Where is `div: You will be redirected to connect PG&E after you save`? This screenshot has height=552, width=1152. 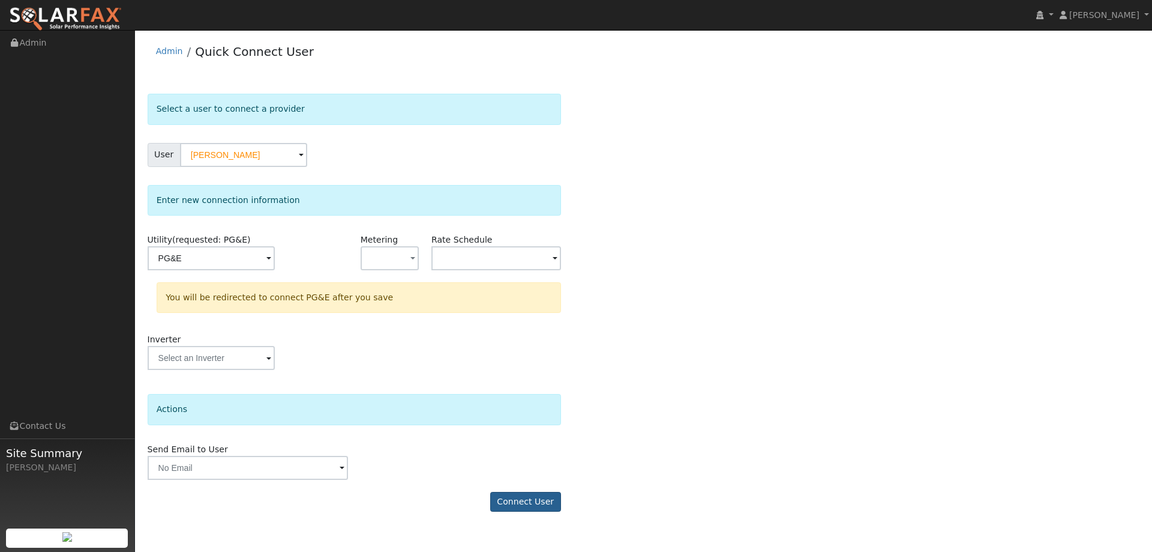
div: You will be redirected to connect PG&E after you save is located at coordinates (359, 297).